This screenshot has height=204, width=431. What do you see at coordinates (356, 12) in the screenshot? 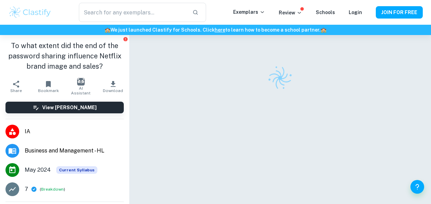
I see `a: Login` at bounding box center [356, 12].